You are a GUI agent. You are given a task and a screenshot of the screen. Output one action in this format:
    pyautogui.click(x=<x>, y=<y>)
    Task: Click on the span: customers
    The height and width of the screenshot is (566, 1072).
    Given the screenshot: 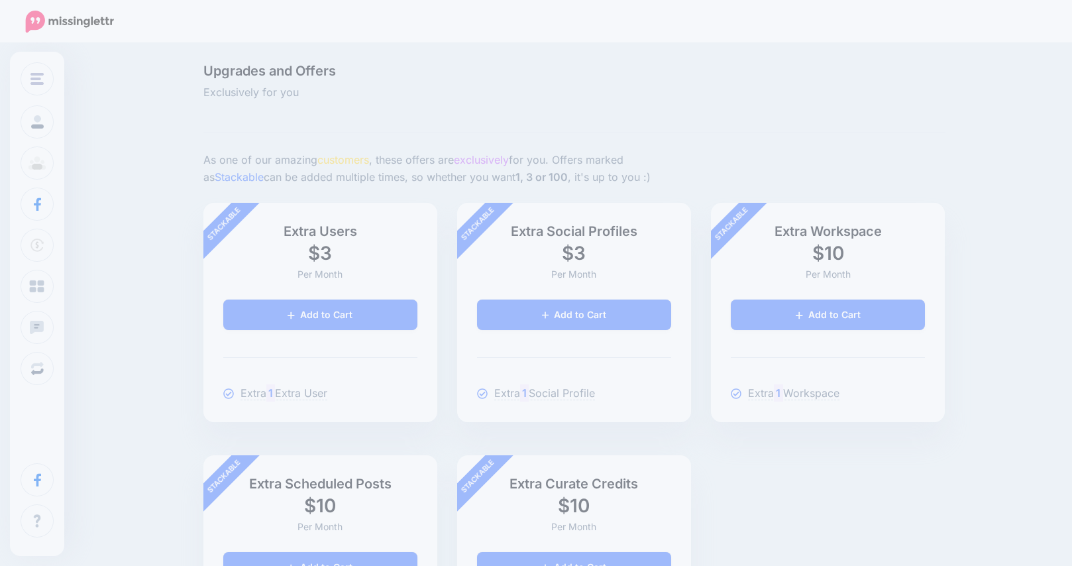 What is the action you would take?
    pyautogui.click(x=343, y=160)
    